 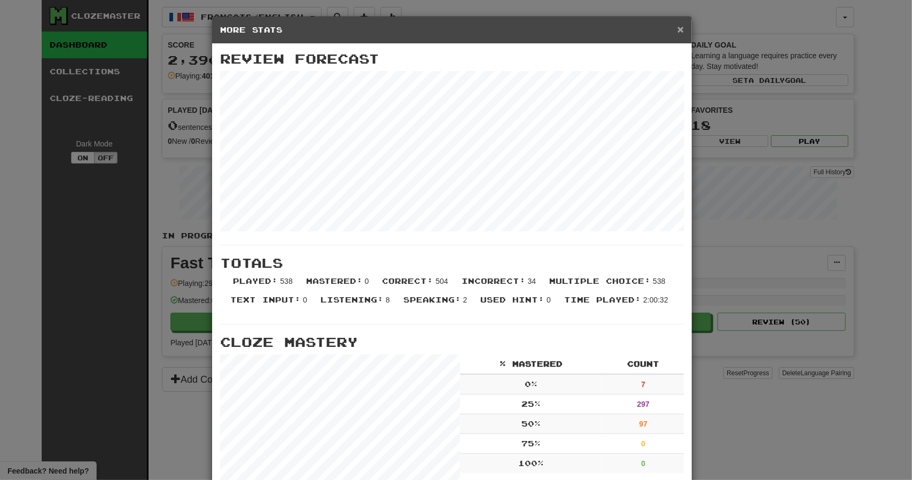 What do you see at coordinates (643, 364) in the screenshot?
I see `th: Count` at bounding box center [643, 364].